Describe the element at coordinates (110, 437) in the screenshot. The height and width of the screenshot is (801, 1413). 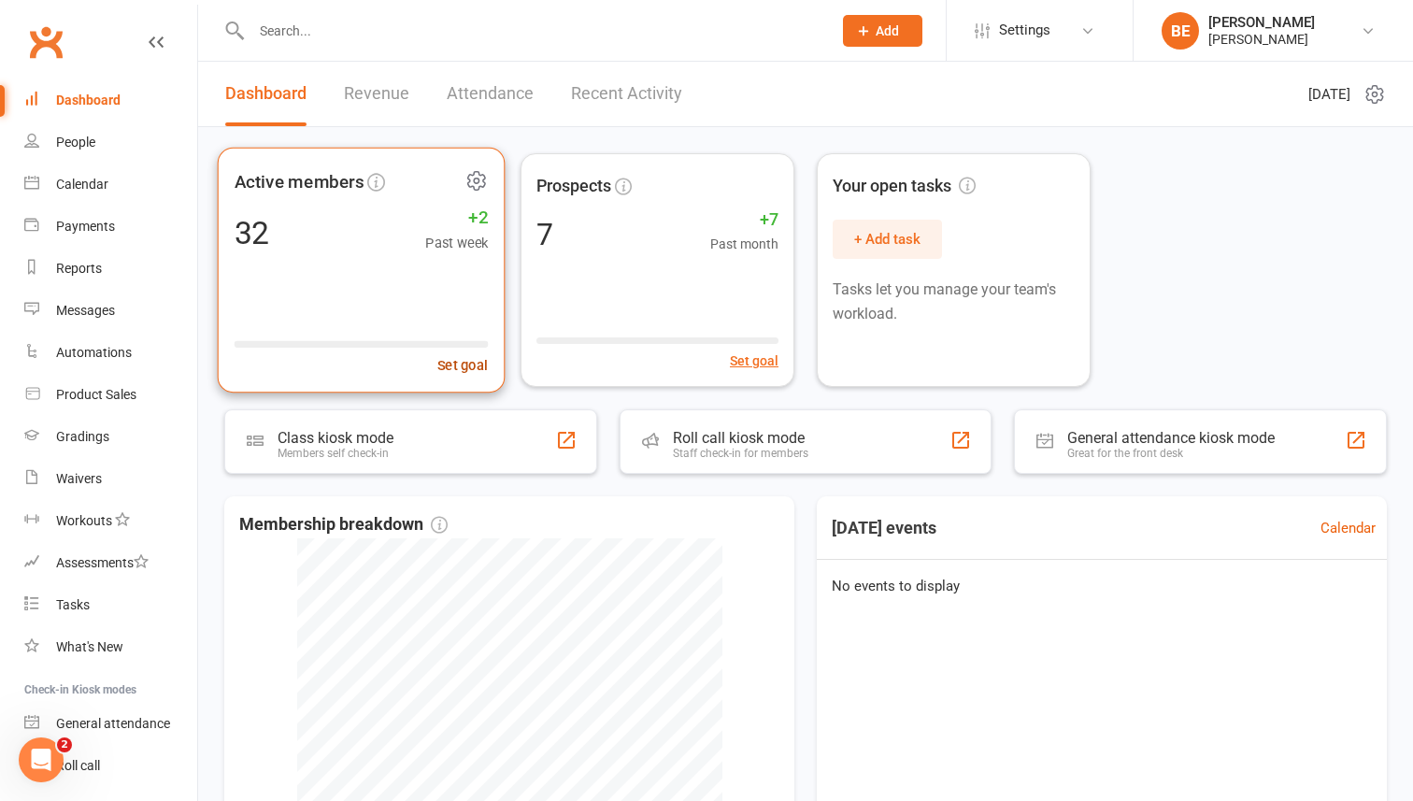
I see `a: Gradings` at that location.